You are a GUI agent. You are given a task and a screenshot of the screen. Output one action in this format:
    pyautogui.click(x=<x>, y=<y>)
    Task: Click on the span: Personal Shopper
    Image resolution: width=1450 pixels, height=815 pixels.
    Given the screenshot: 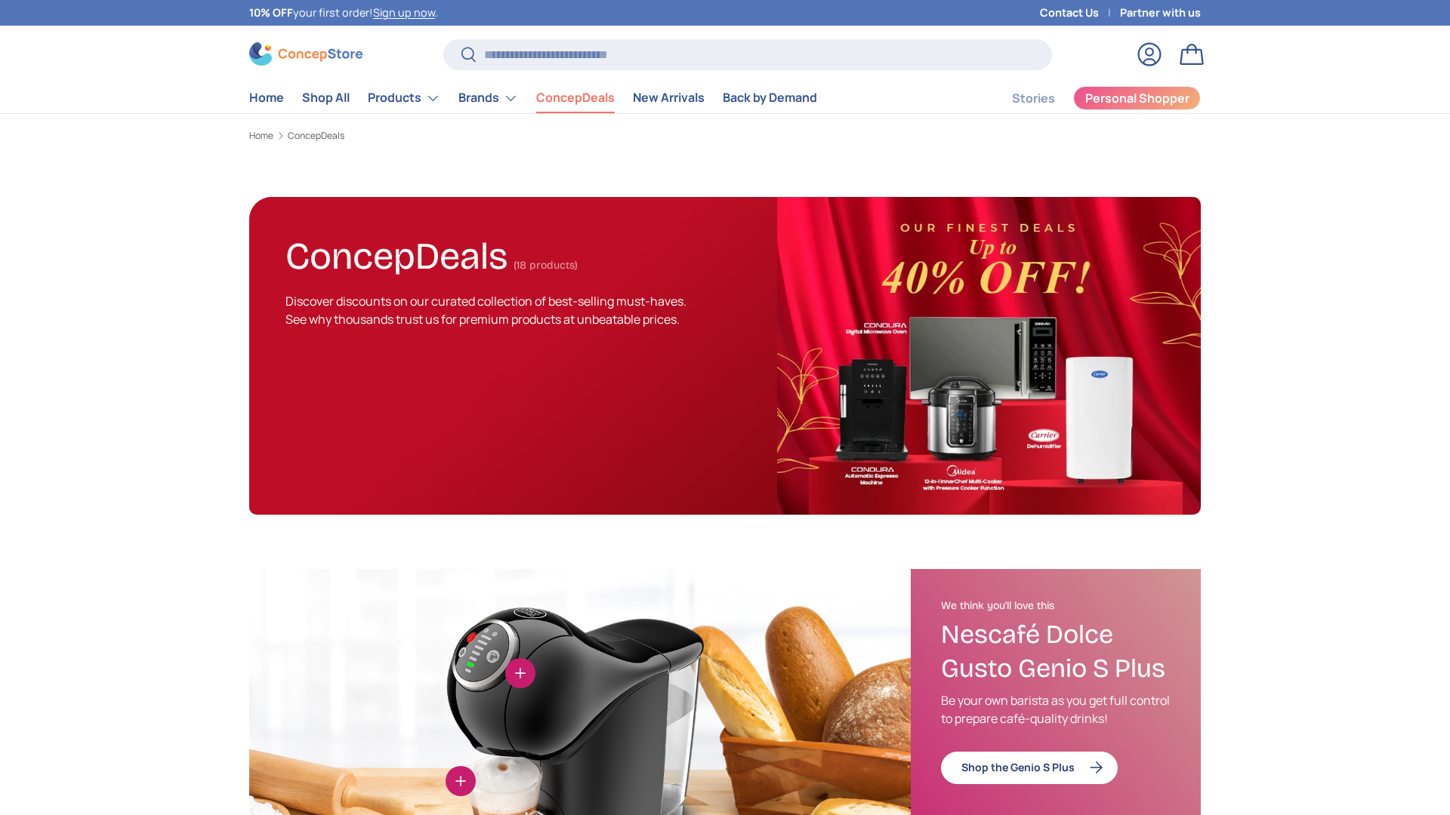 What is the action you would take?
    pyautogui.click(x=1137, y=98)
    